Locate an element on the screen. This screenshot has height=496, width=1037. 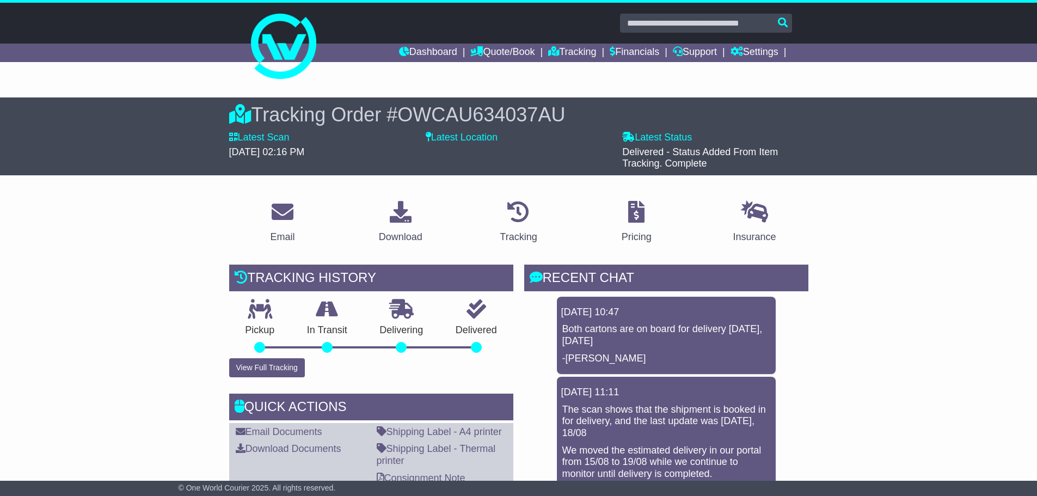
span: Delivered - Status Added From Item Tracking. Complete is located at coordinates (700, 158).